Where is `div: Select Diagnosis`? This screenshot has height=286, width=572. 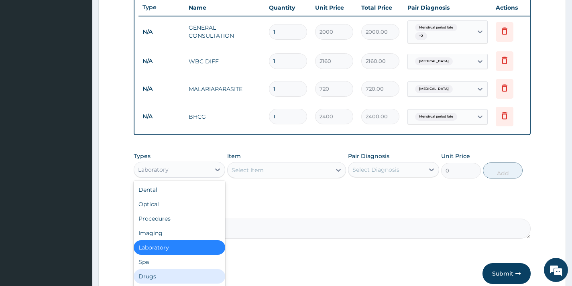
div: Select Diagnosis is located at coordinates (376, 170).